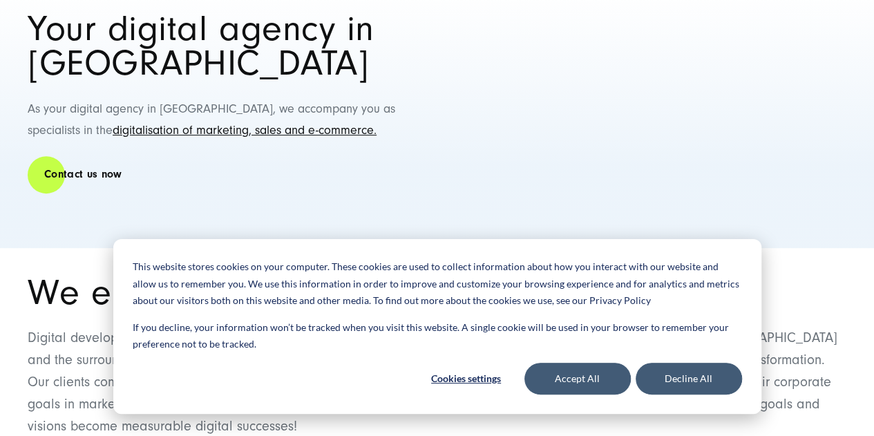  Describe the element at coordinates (438, 326) in the screenshot. I see `div: Cookie banner` at that location.